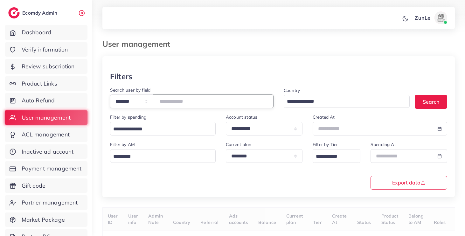  Describe the element at coordinates (46, 203) in the screenshot. I see `a: Partner management` at that location.